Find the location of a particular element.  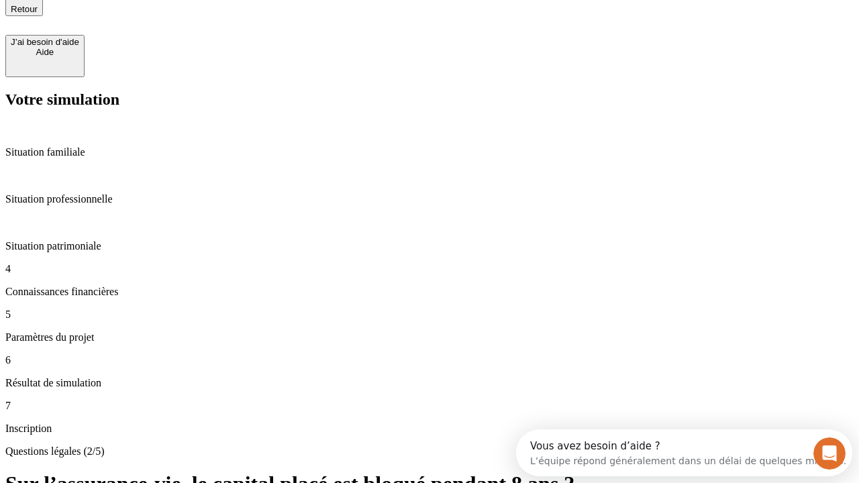

p: 4 is located at coordinates (430, 269).